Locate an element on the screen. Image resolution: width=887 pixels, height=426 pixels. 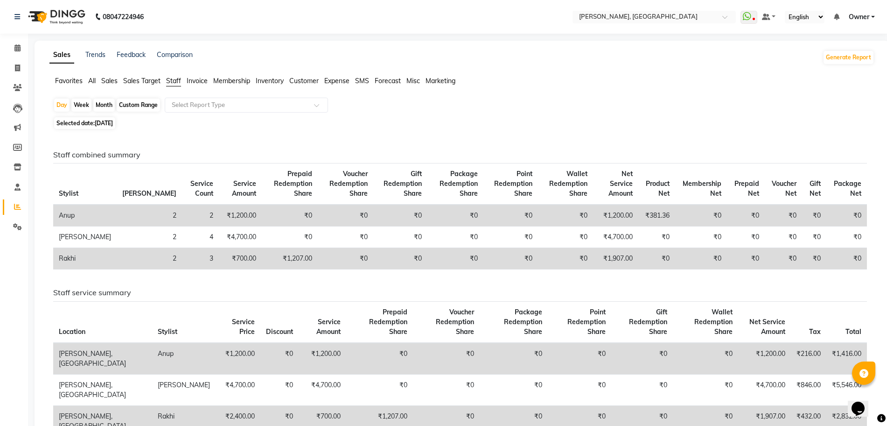
td: 3 is located at coordinates (200, 258).